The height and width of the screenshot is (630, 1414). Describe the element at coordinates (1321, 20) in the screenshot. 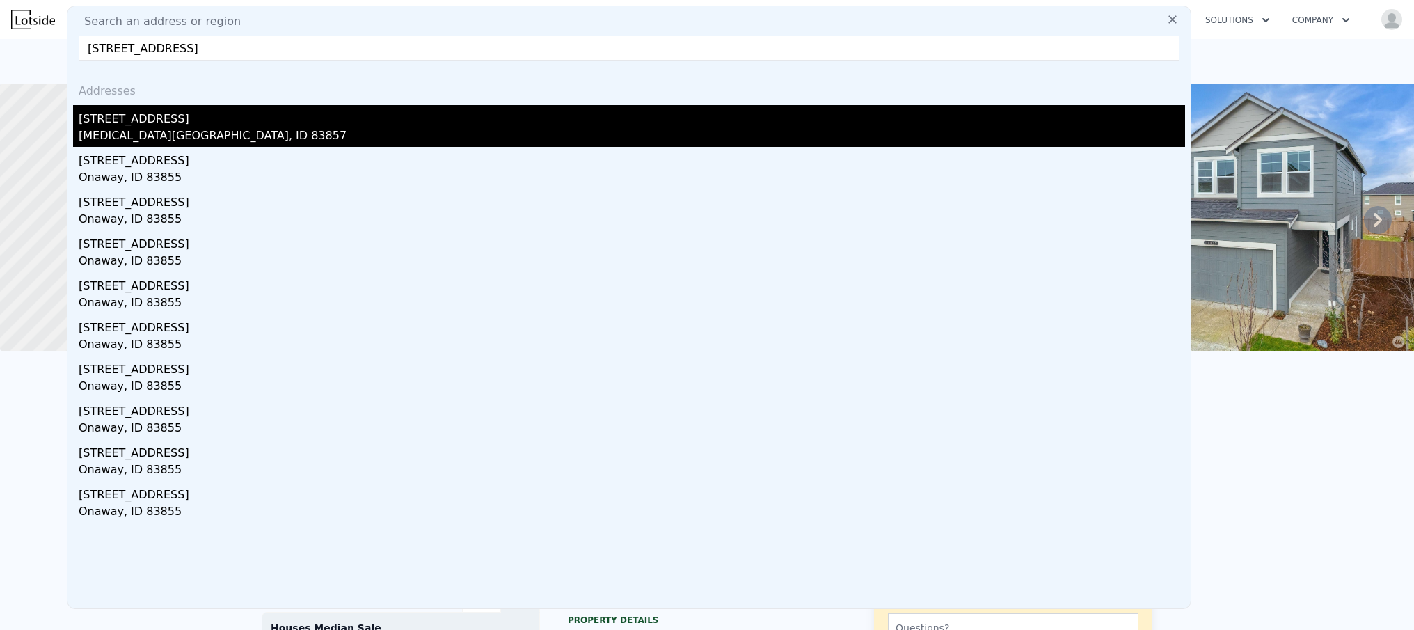

I see `button: Company` at that location.